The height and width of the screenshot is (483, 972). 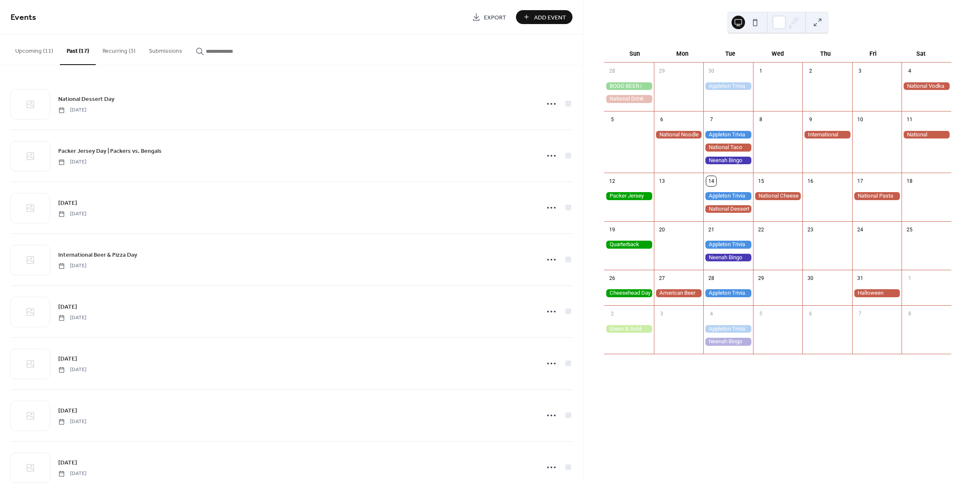 What do you see at coordinates (97, 255) in the screenshot?
I see `span: International Beer & Pizza Day` at bounding box center [97, 255].